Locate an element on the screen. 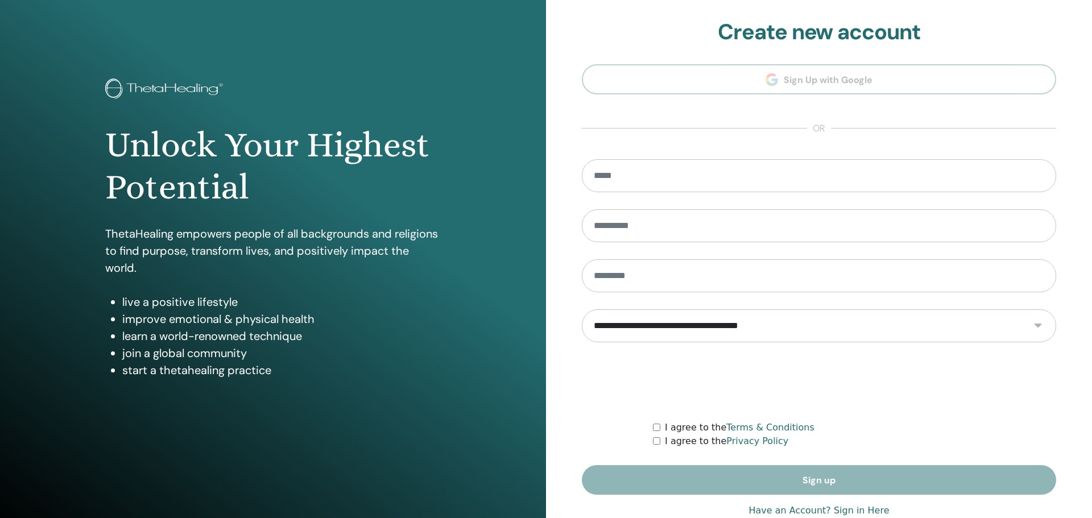  a: Have an Account? Sign in Here is located at coordinates (818, 511).